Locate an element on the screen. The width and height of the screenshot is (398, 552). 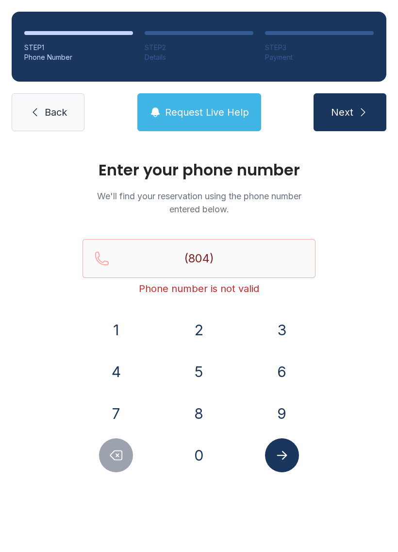
button: 8 is located at coordinates (199, 413).